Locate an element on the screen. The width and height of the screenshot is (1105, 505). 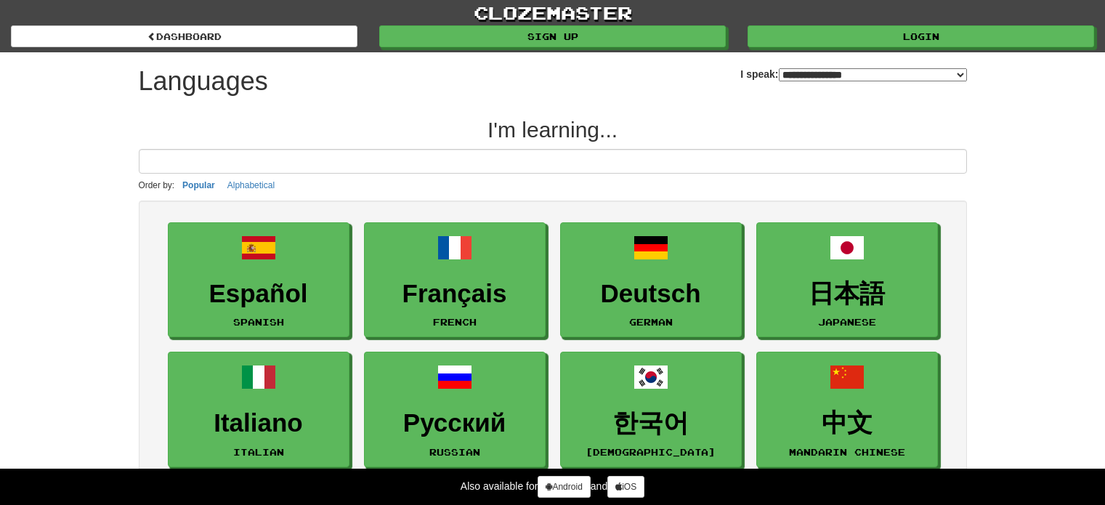
h3: 한국어 is located at coordinates (651, 423).